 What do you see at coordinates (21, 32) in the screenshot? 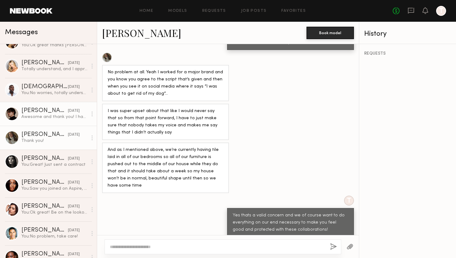
I see `span: Messages` at bounding box center [21, 32].